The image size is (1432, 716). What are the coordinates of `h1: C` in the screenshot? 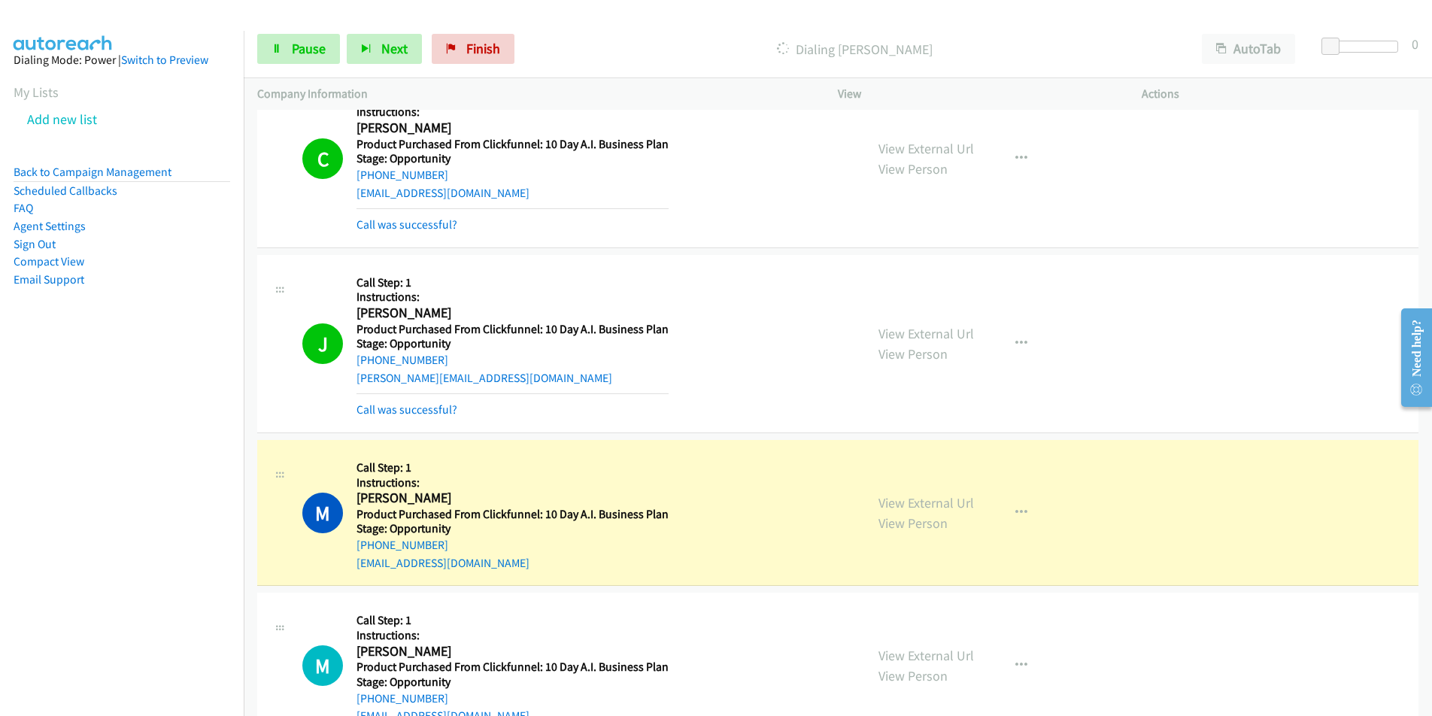 It's located at (323, 159).